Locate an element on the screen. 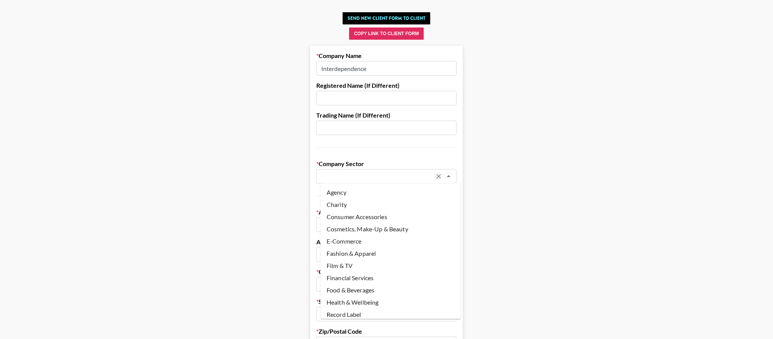  li: E-Commerce is located at coordinates (391, 242).